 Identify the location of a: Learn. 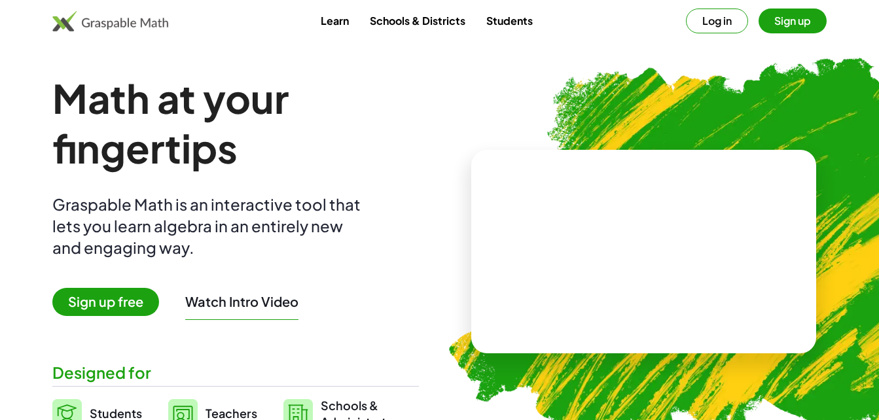
(334, 20).